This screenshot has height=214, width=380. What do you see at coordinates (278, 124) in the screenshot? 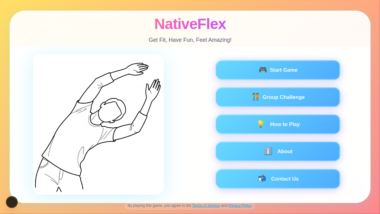
I see `button: 💡How to Play` at bounding box center [278, 124].